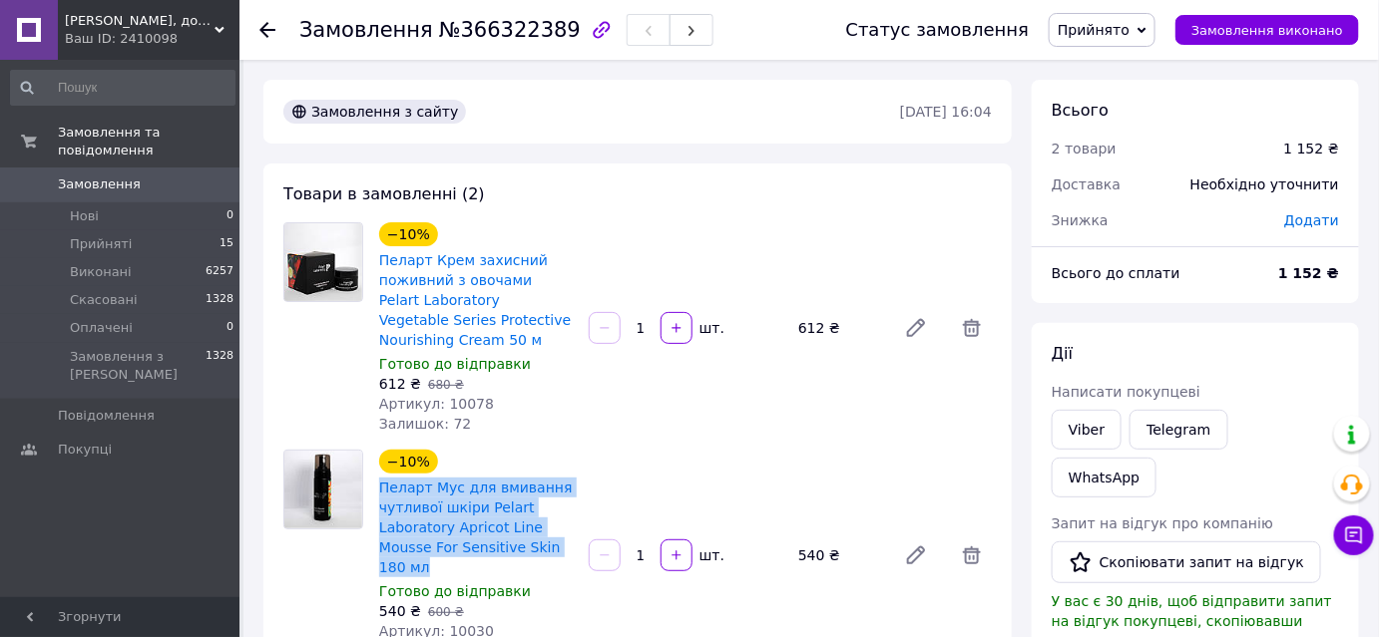 The image size is (1379, 637). Describe the element at coordinates (425, 424) in the screenshot. I see `span: Залишок: 72` at that location.